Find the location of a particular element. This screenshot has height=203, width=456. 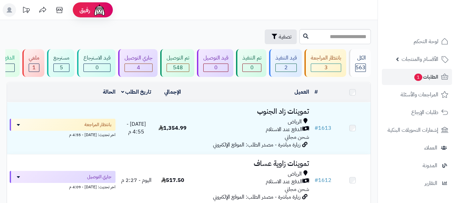

div: بانتظار المراجعة is located at coordinates (326, 58).